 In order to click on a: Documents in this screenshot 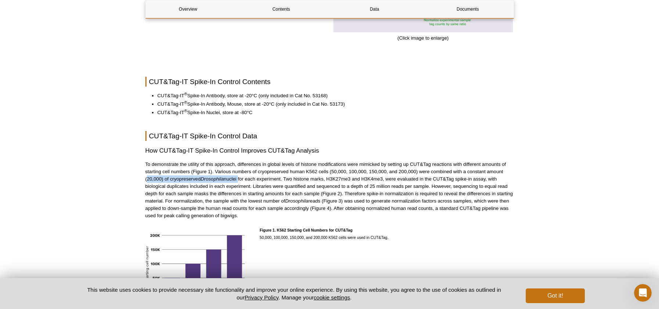, I will do `click(467, 9)`.